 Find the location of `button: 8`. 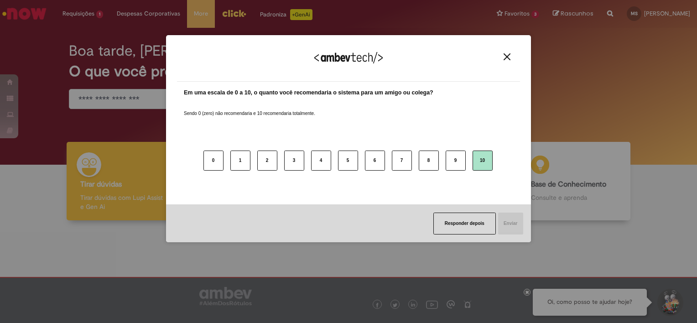

button: 8 is located at coordinates (429, 160).